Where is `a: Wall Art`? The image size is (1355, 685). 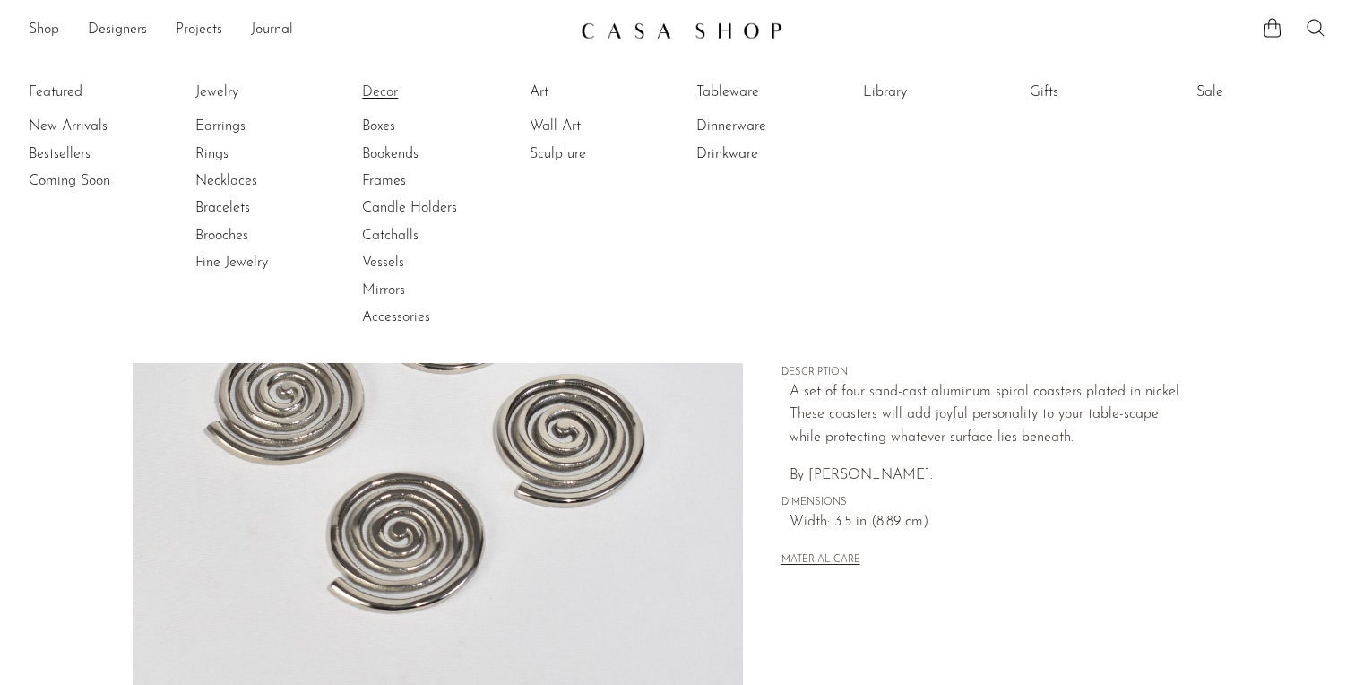
a: Wall Art is located at coordinates (597, 126).